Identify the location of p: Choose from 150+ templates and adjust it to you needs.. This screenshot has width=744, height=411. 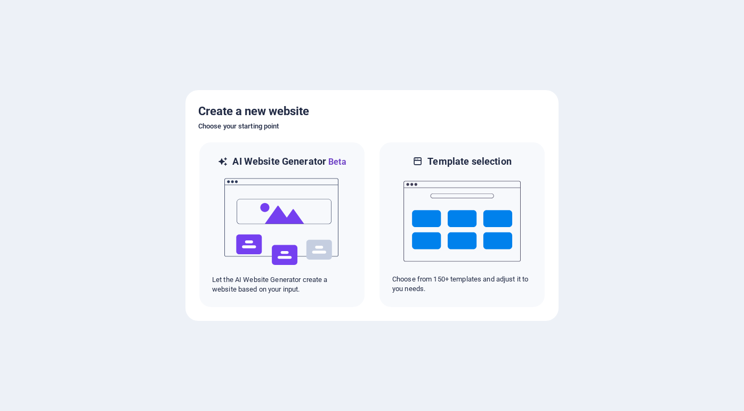
(462, 284).